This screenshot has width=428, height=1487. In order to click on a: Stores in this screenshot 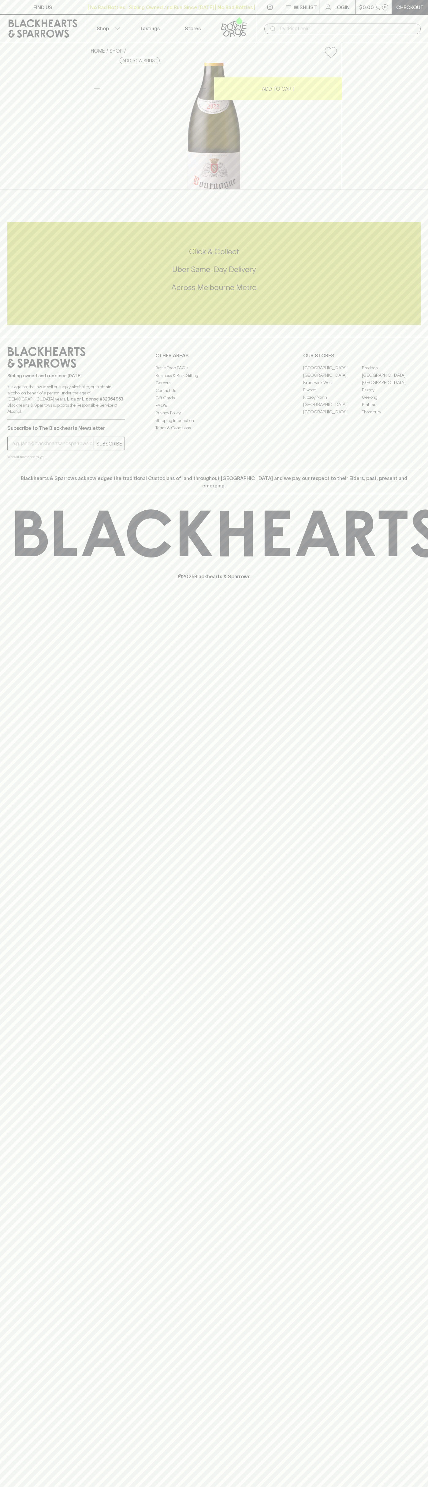, I will do `click(193, 28)`.